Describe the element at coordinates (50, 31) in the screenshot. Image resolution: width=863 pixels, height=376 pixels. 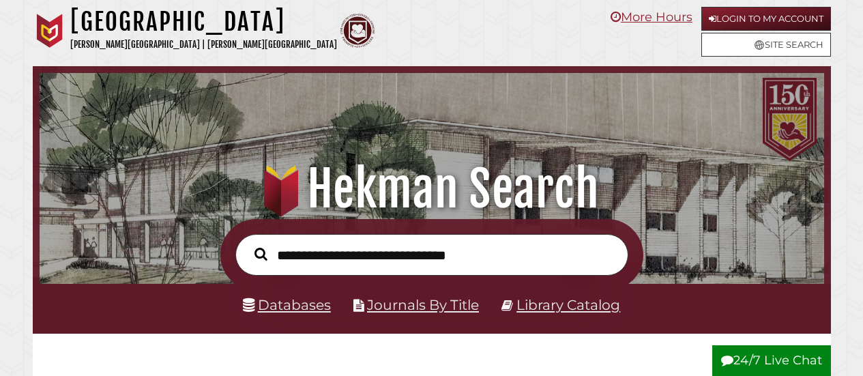
I see `img: Calvin University` at that location.